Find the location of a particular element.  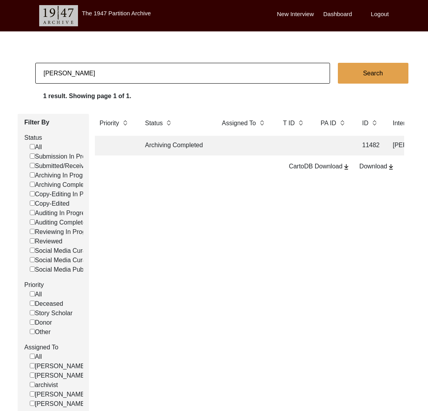

td: Archiving Completed is located at coordinates (176, 145).